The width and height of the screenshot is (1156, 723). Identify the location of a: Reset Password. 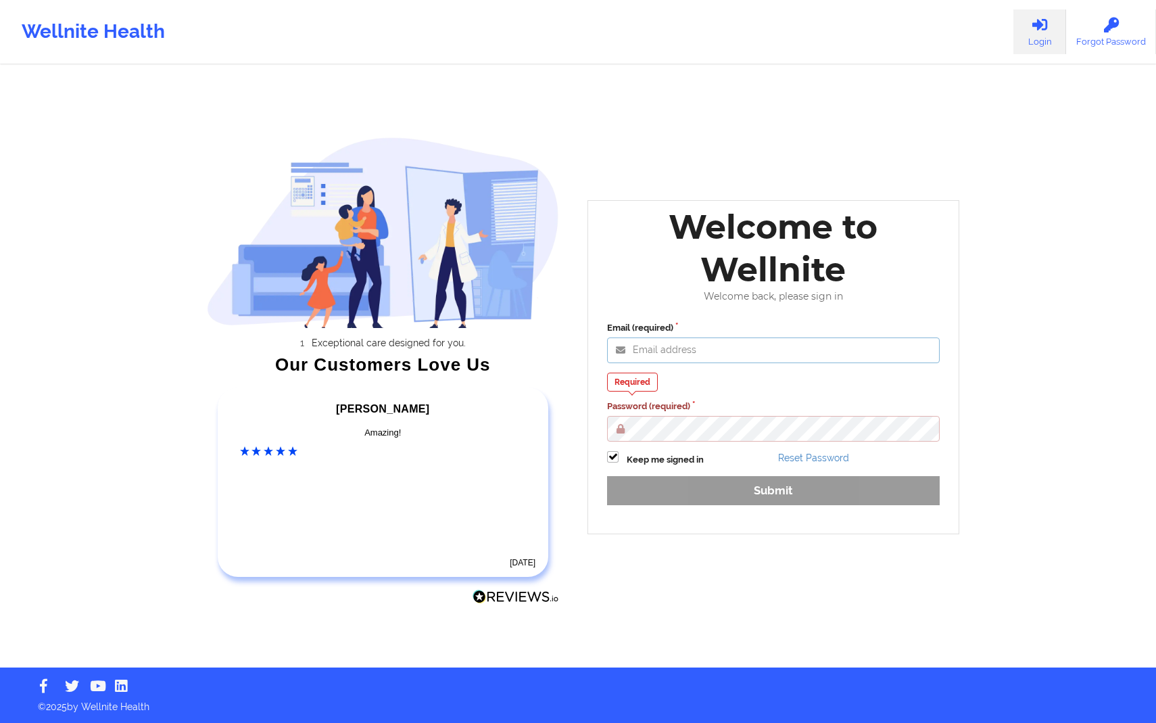
(813, 458).